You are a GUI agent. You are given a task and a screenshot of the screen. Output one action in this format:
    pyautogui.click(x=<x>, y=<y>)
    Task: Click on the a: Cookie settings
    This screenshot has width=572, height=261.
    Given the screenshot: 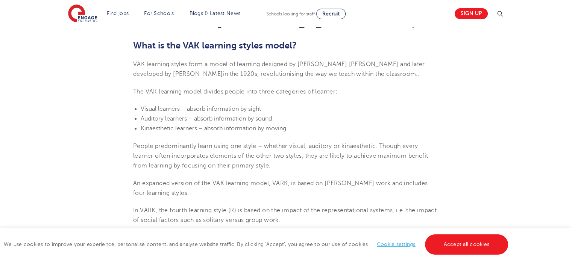 What is the action you would take?
    pyautogui.click(x=396, y=244)
    